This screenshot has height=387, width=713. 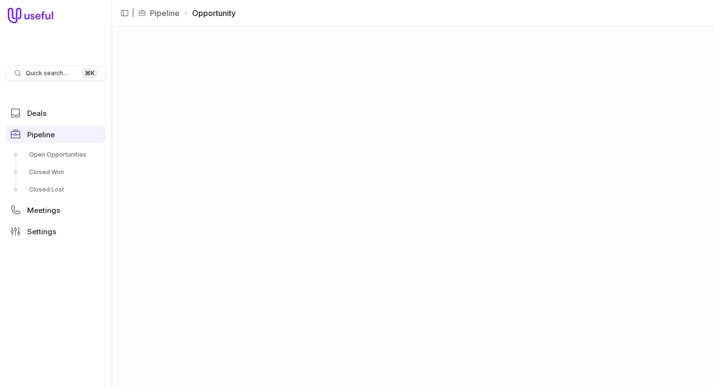 I want to click on button: Collapse sidebar, so click(x=125, y=13).